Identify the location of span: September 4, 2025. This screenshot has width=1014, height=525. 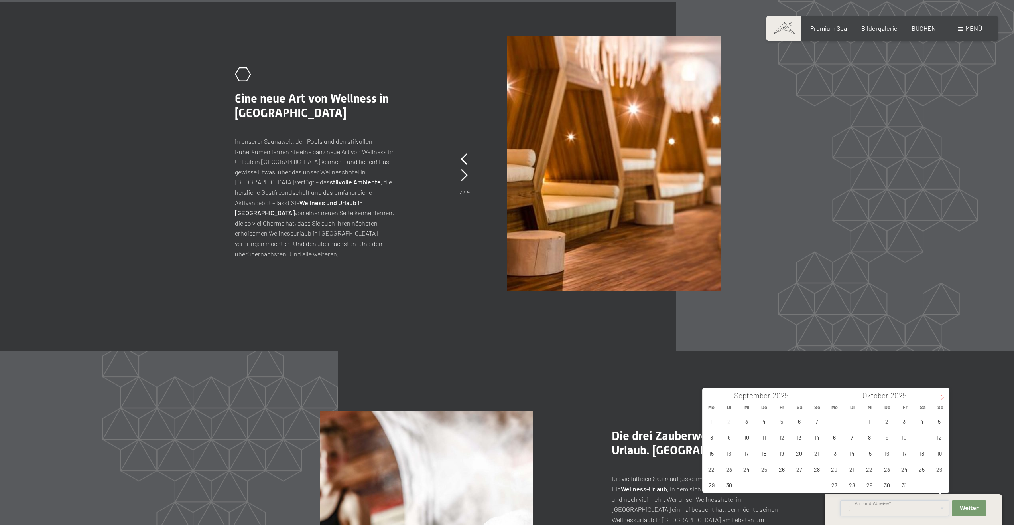
(764, 420).